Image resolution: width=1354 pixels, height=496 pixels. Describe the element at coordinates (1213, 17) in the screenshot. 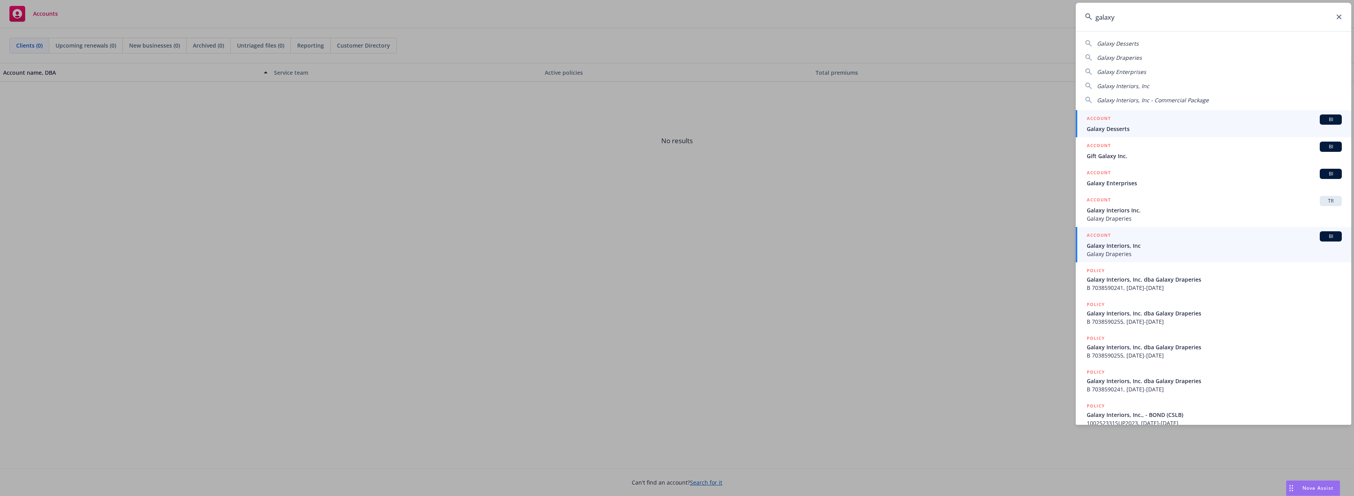

I see `input: Search...` at that location.